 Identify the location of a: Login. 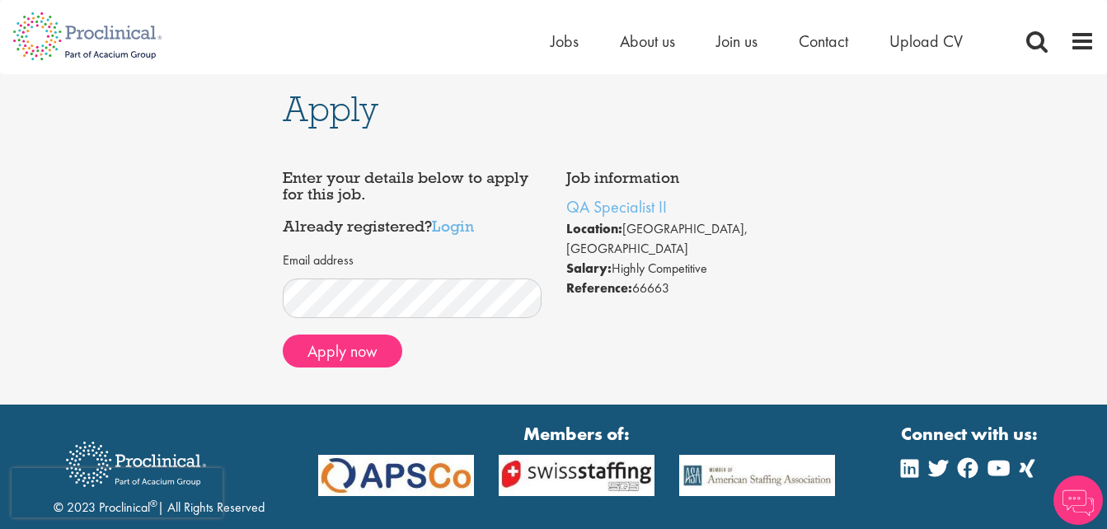
(453, 226).